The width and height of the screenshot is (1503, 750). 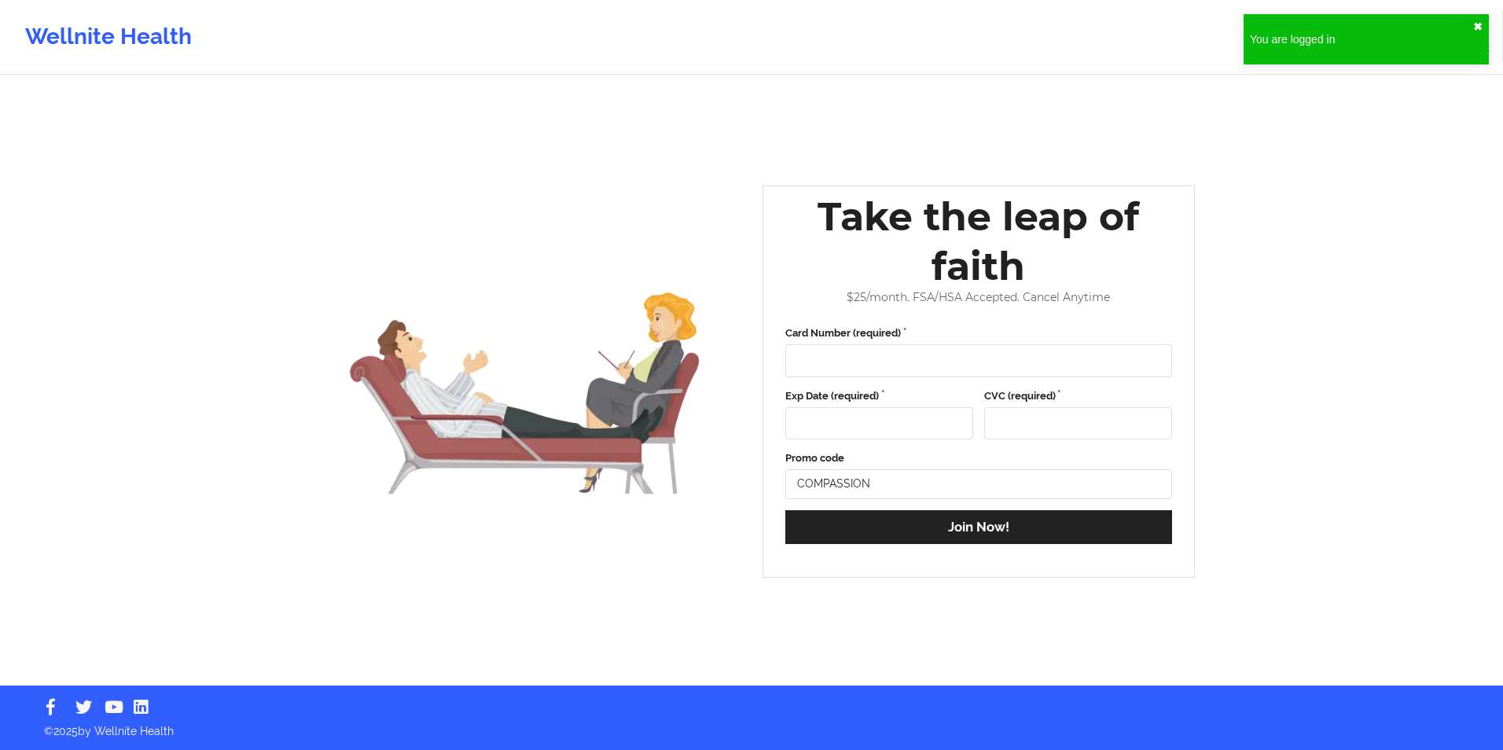 I want to click on div: $ 25 /month. FSA/HSA Accepted. Cancel Anytime, so click(x=979, y=297).